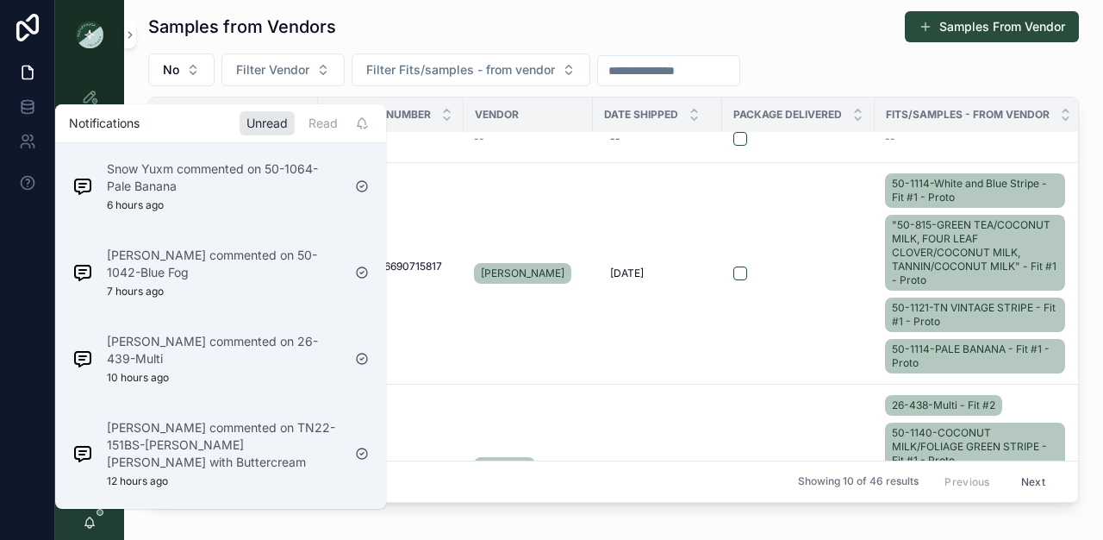 The width and height of the screenshot is (1103, 540). I want to click on span: Package Delivered, so click(788, 115).